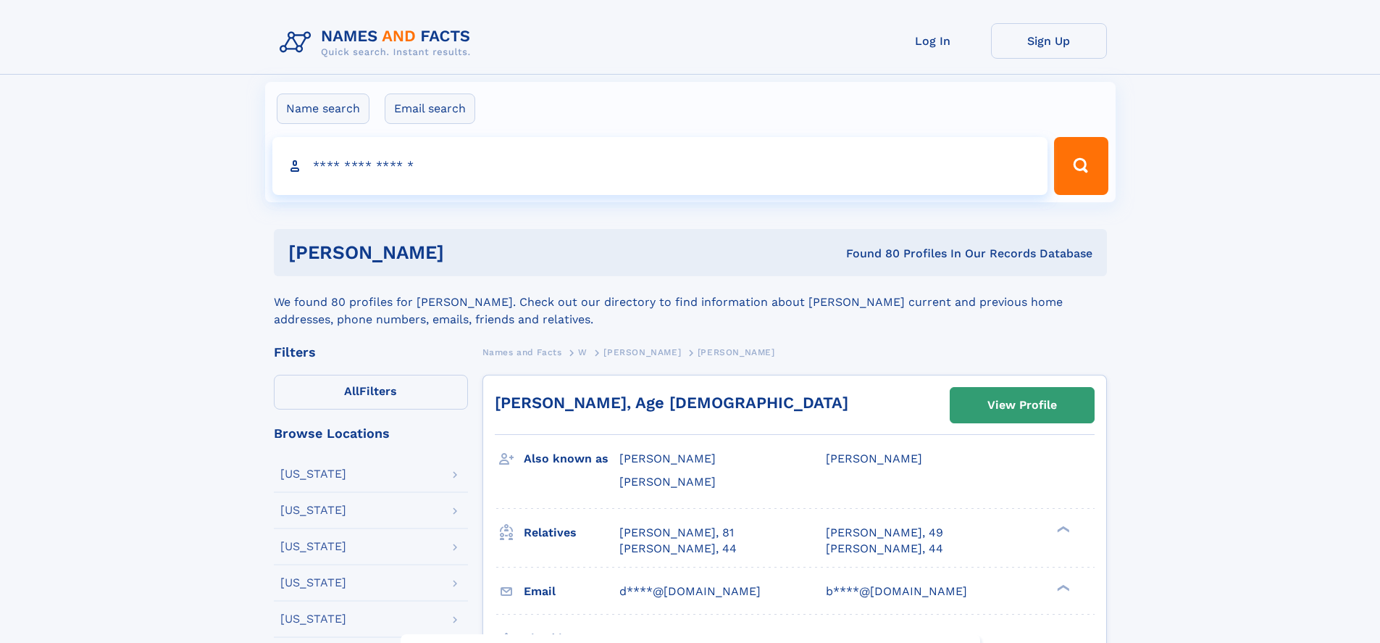  What do you see at coordinates (1022, 405) in the screenshot?
I see `div: View Profile` at bounding box center [1022, 405].